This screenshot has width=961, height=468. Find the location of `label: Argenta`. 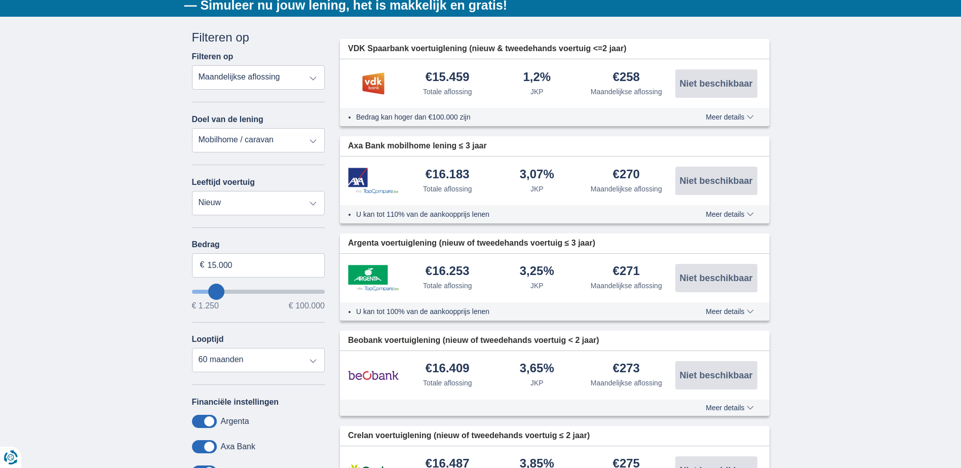

label: Argenta is located at coordinates (235, 422).